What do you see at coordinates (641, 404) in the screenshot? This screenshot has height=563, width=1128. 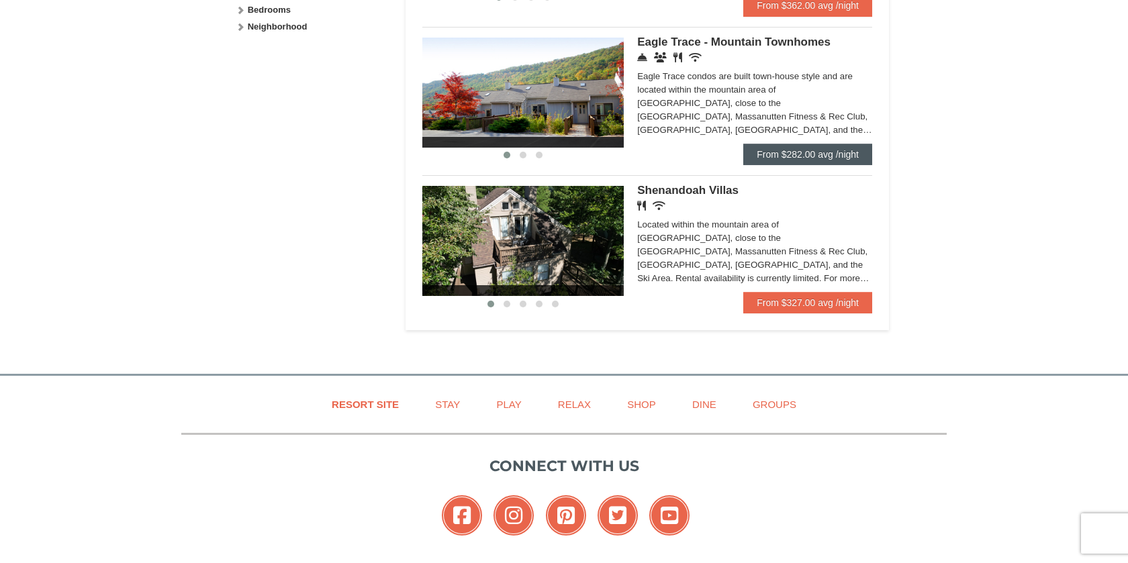 I see `a: Shop` at bounding box center [641, 404].